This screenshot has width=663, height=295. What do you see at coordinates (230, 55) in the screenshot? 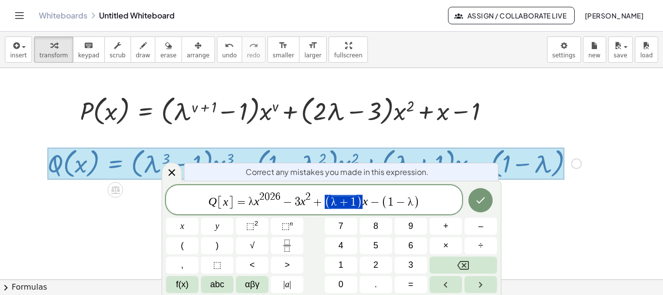
I see `span: undo` at bounding box center [230, 55].